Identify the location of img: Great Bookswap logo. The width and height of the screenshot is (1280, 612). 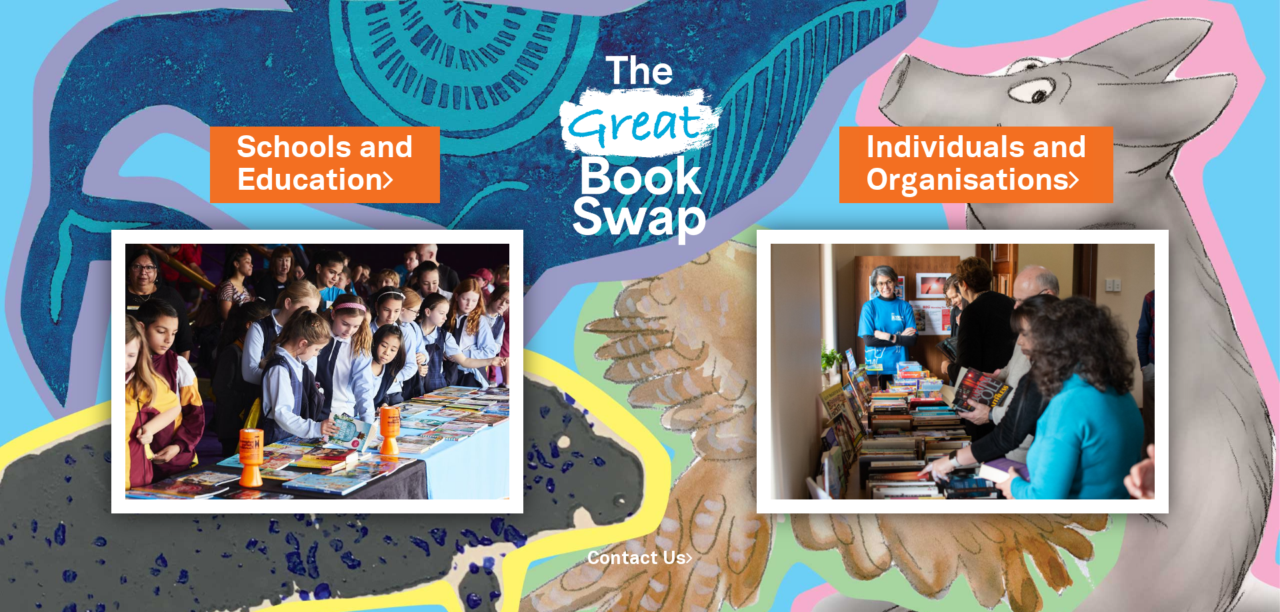
(640, 144).